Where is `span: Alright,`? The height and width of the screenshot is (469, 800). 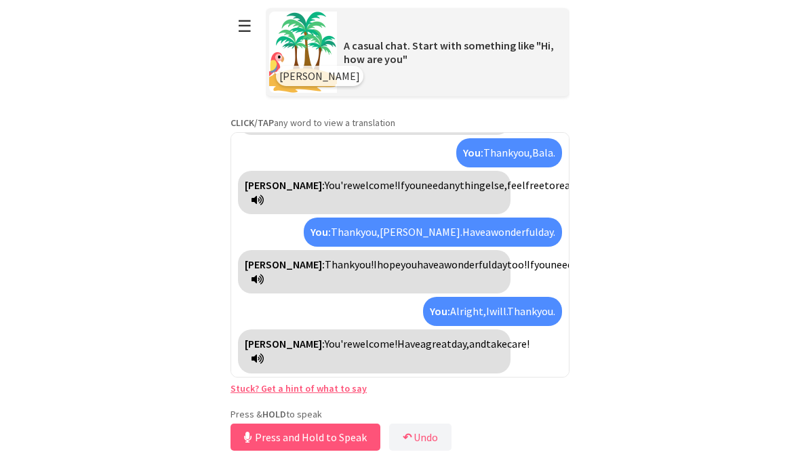
span: Alright, is located at coordinates (468, 311).